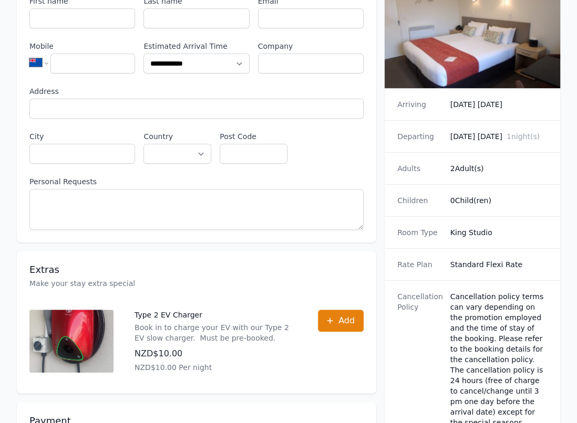  I want to click on button: Add, so click(340, 321).